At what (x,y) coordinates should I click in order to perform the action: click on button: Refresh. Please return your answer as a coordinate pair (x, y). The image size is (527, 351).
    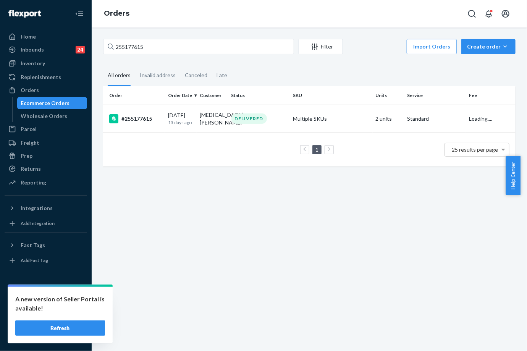
    Looking at the image, I should click on (60, 328).